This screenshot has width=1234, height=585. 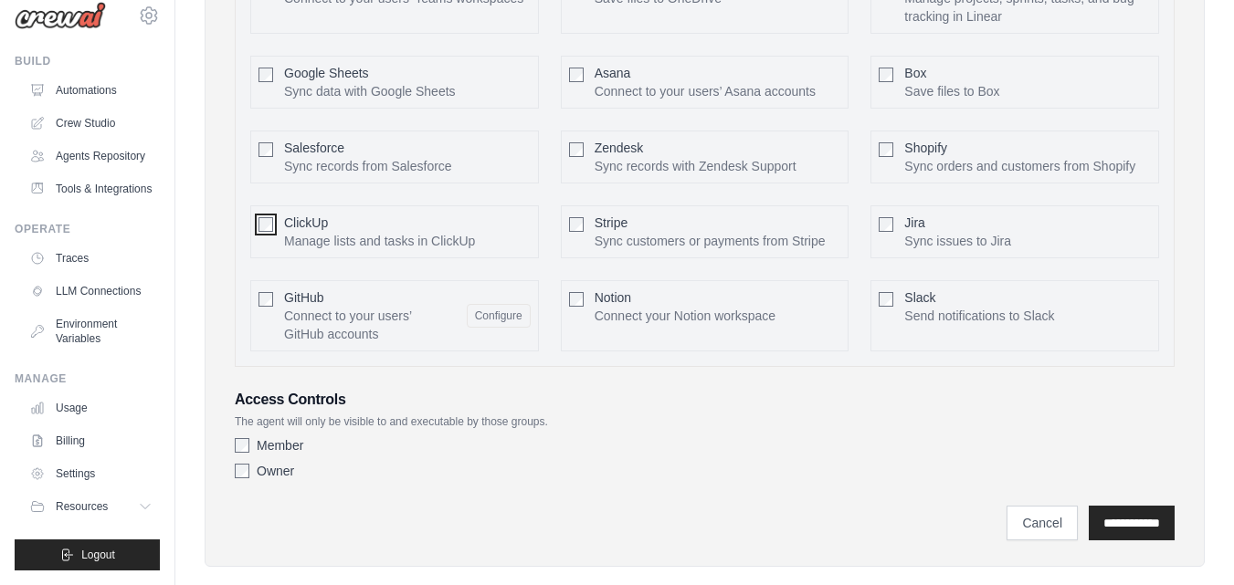 I want to click on div: Operate, so click(x=87, y=229).